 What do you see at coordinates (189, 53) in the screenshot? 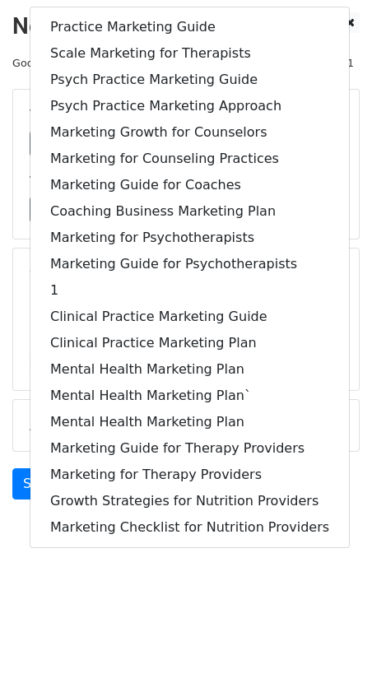
I see `a: Scale Marketing for Therapists` at bounding box center [189, 53].